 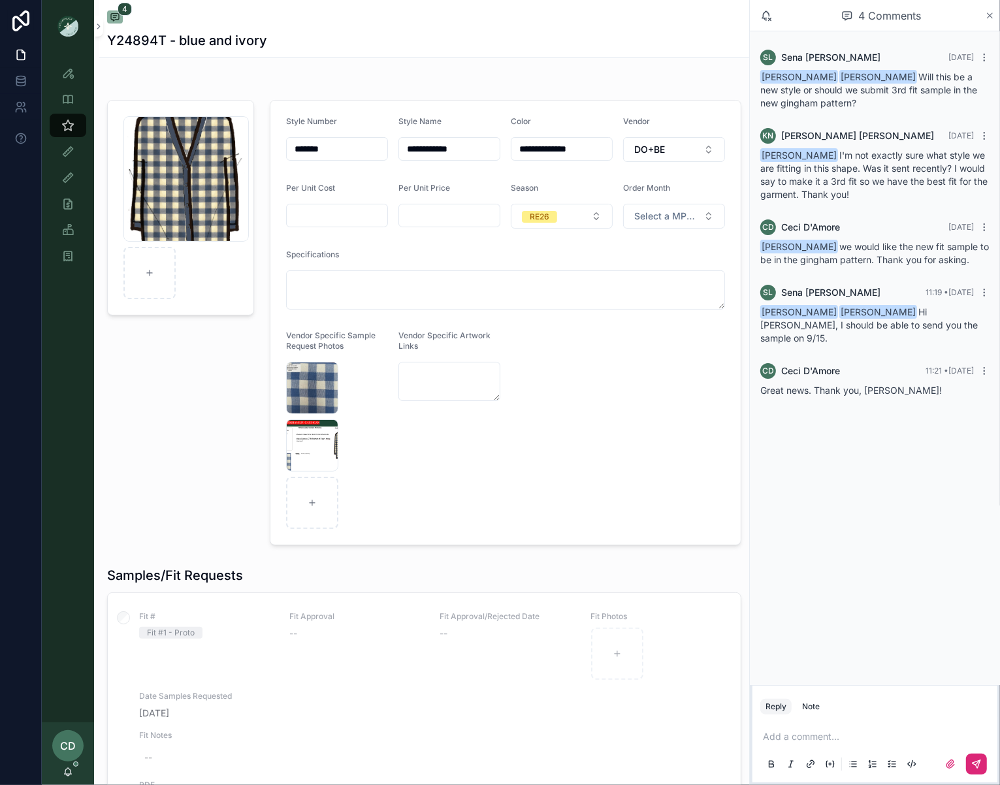 I want to click on span: Per Unit Cost, so click(x=310, y=187).